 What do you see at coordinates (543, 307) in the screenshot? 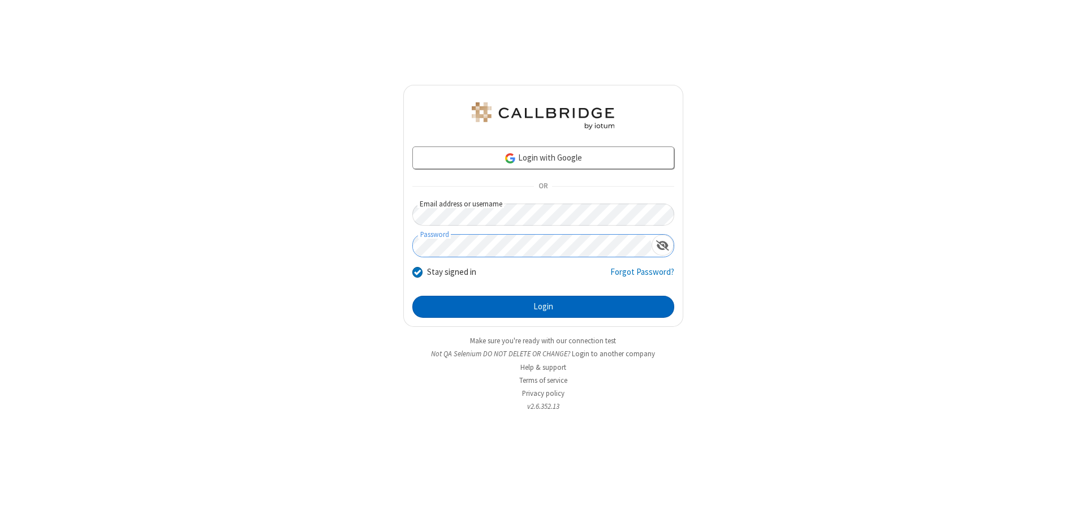
I see `button: Login` at bounding box center [543, 307].